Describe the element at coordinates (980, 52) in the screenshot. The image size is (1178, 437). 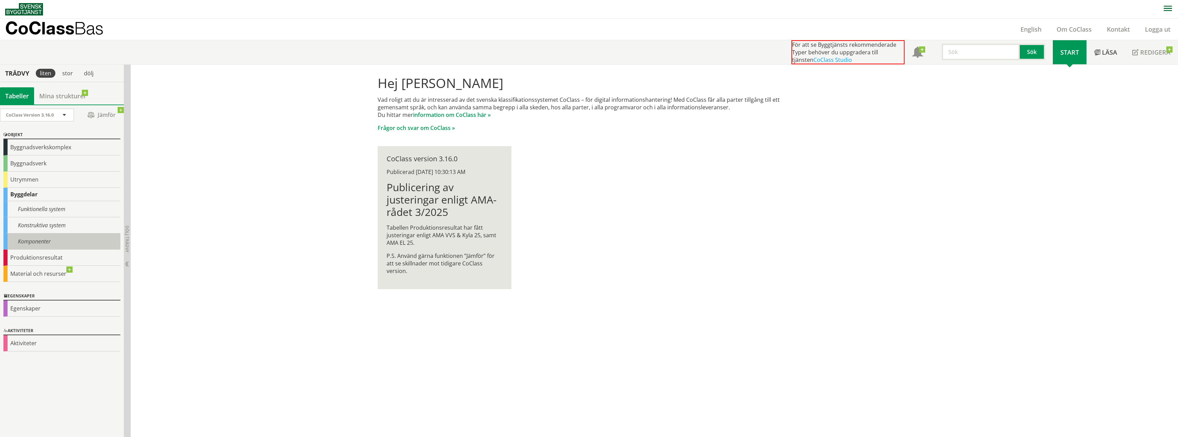
I see `input: Sök` at that location.